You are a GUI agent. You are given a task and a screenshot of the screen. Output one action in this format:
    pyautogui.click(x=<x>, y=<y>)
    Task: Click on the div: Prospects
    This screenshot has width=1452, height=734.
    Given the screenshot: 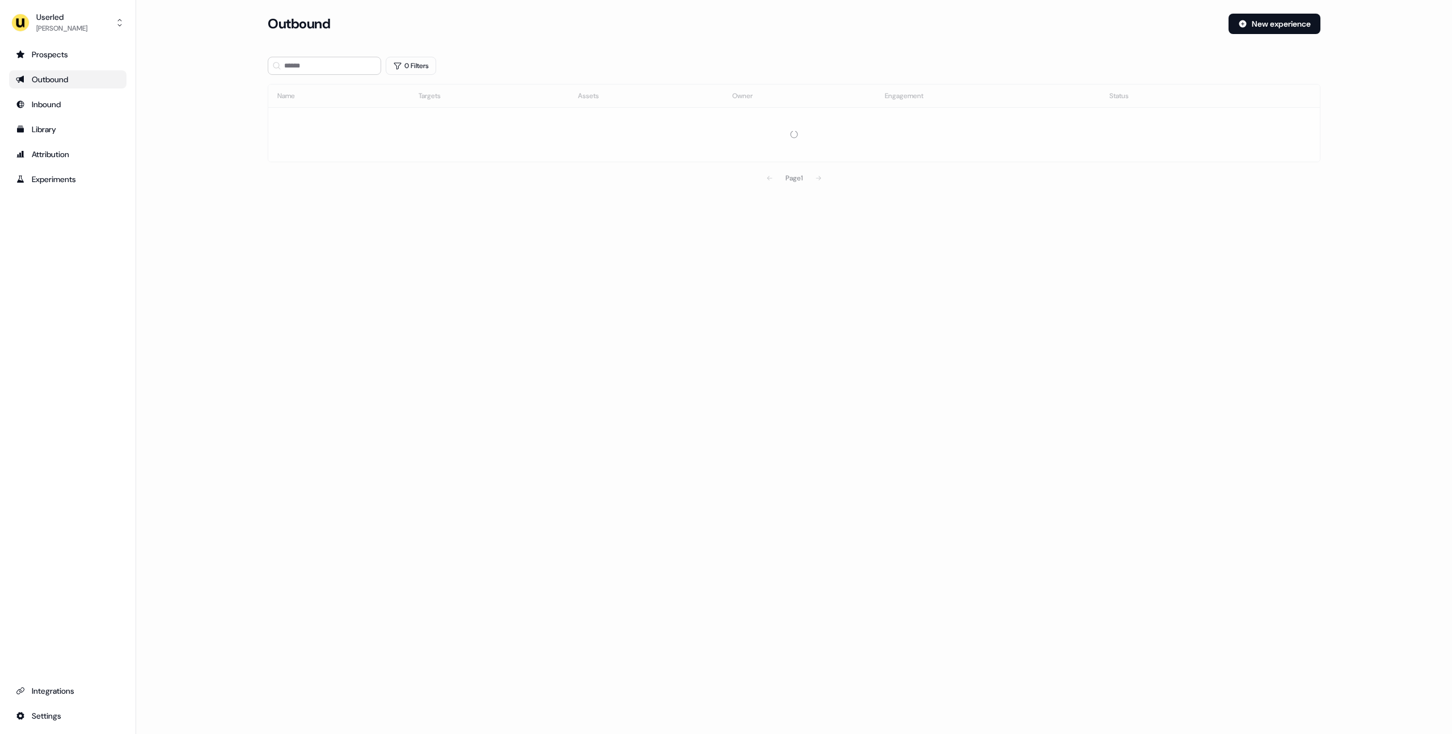 What is the action you would take?
    pyautogui.click(x=68, y=54)
    